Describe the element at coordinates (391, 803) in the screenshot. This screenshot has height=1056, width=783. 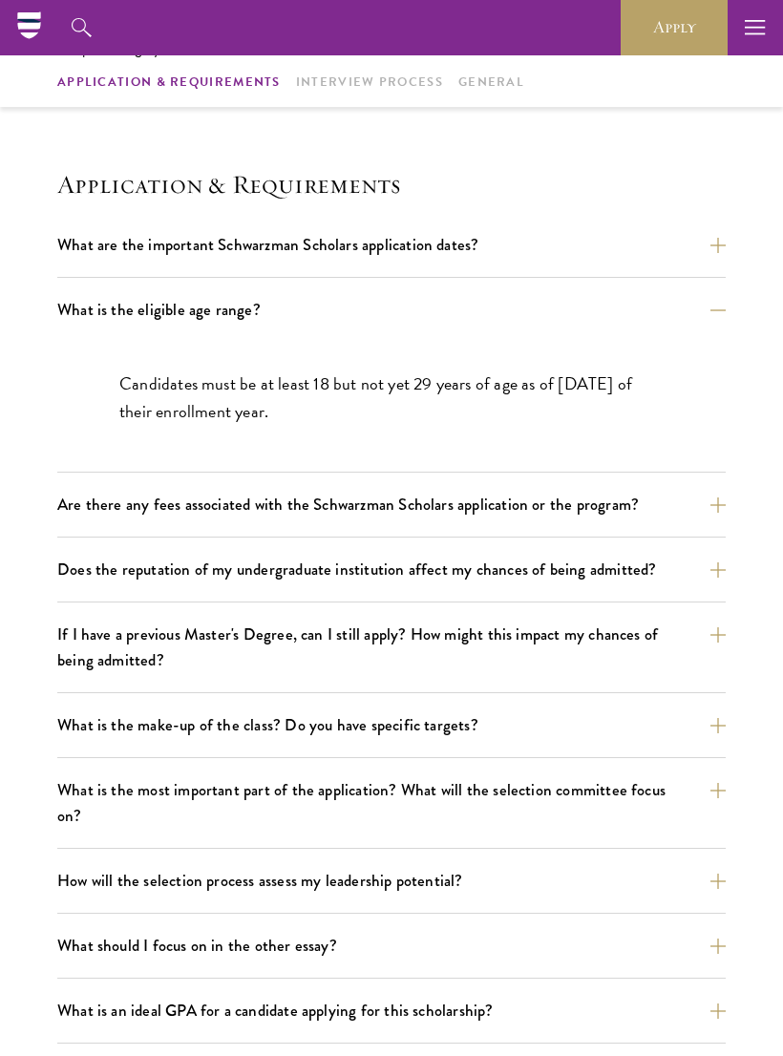
I see `button: What is the most important part of the application? What will the selection committee focus on?` at that location.